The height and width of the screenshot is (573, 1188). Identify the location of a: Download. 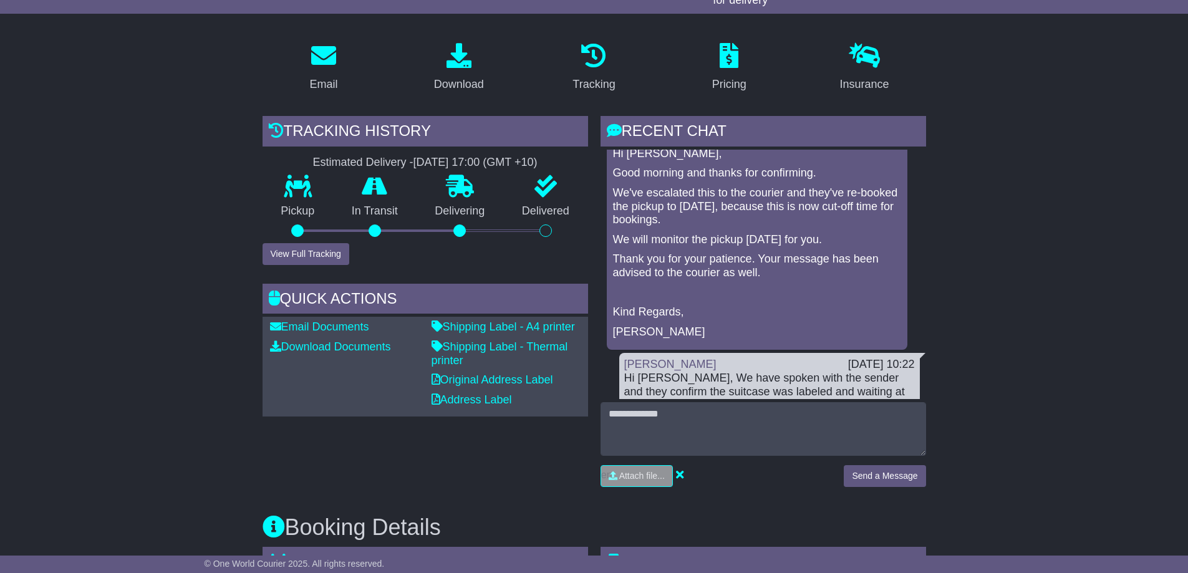
(459, 68).